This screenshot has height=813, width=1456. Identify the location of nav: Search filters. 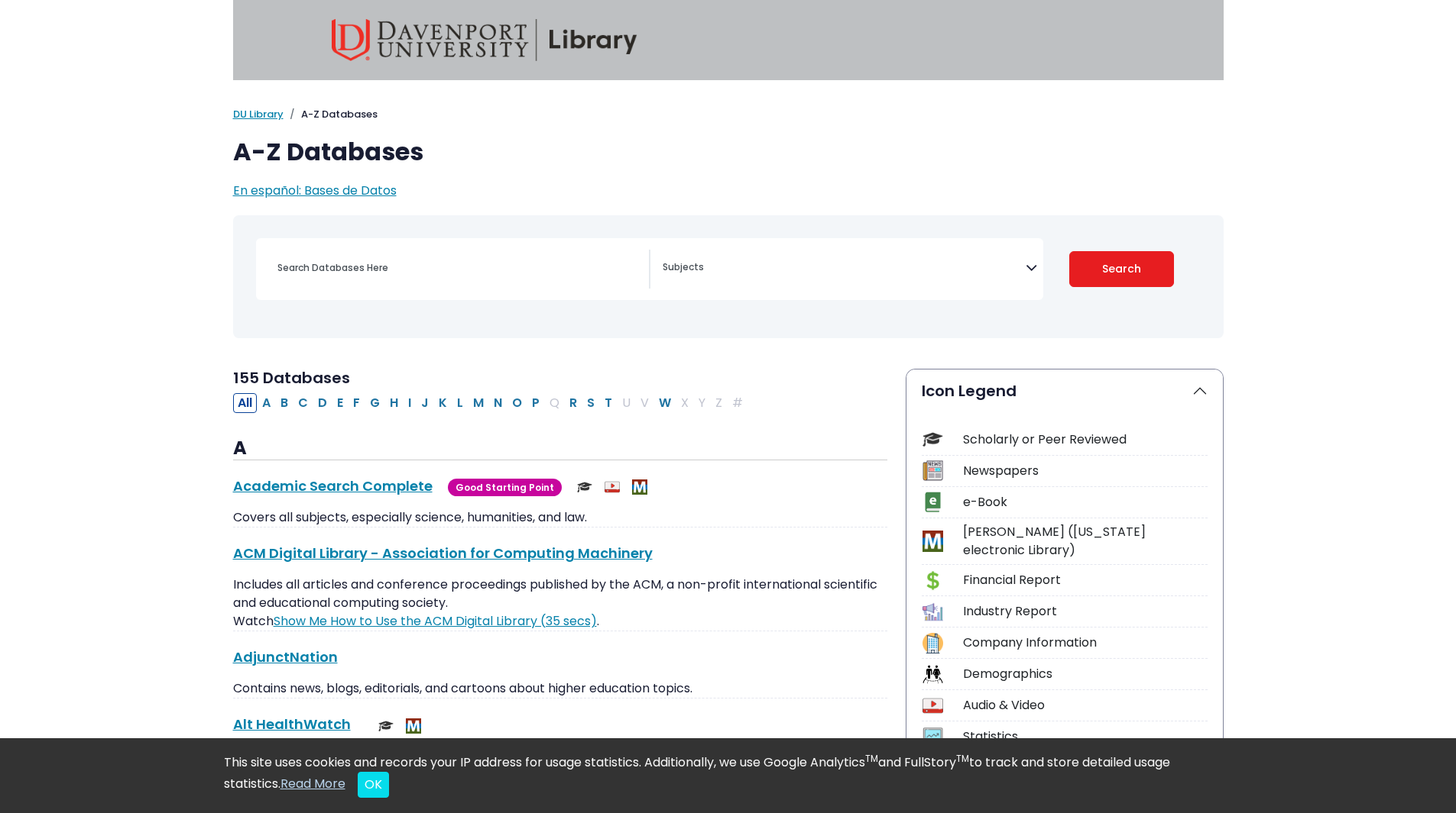
(728, 276).